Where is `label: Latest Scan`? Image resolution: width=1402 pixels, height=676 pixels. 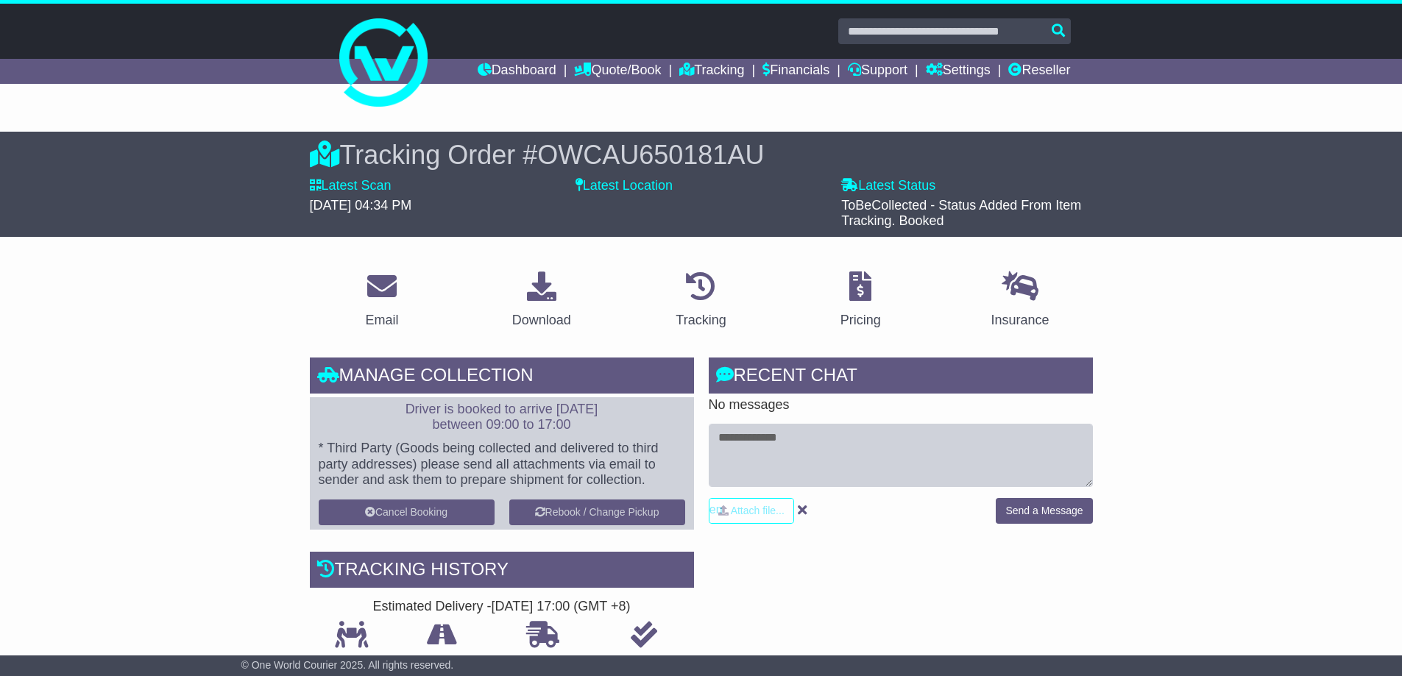 label: Latest Scan is located at coordinates (350, 186).